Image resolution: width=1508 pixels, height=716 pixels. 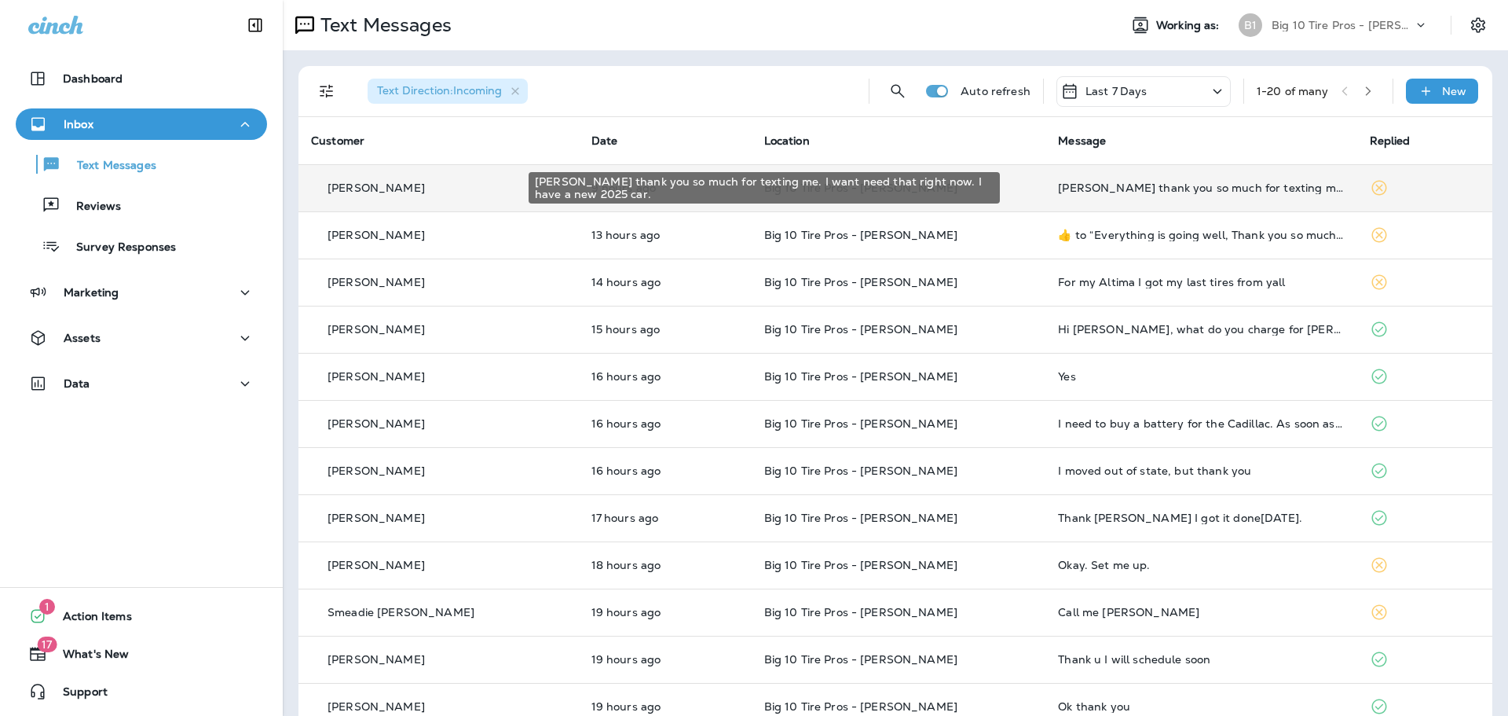 I want to click on button: Collapse Sidebar, so click(x=255, y=25).